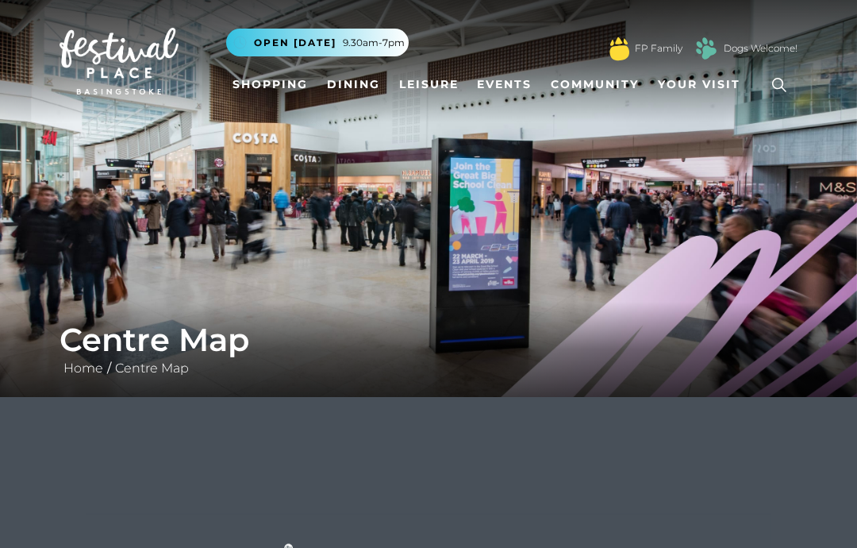 The image size is (857, 548). What do you see at coordinates (374, 43) in the screenshot?
I see `span: 9.30am-7pm` at bounding box center [374, 43].